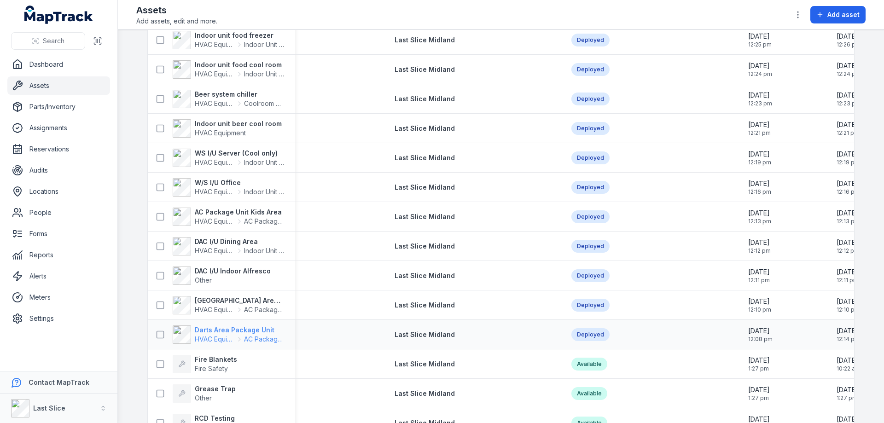  Describe the element at coordinates (228, 217) in the screenshot. I see `a: AC Package Unit Kids AreaHVAC EquipmentAC Package Unit` at that location.